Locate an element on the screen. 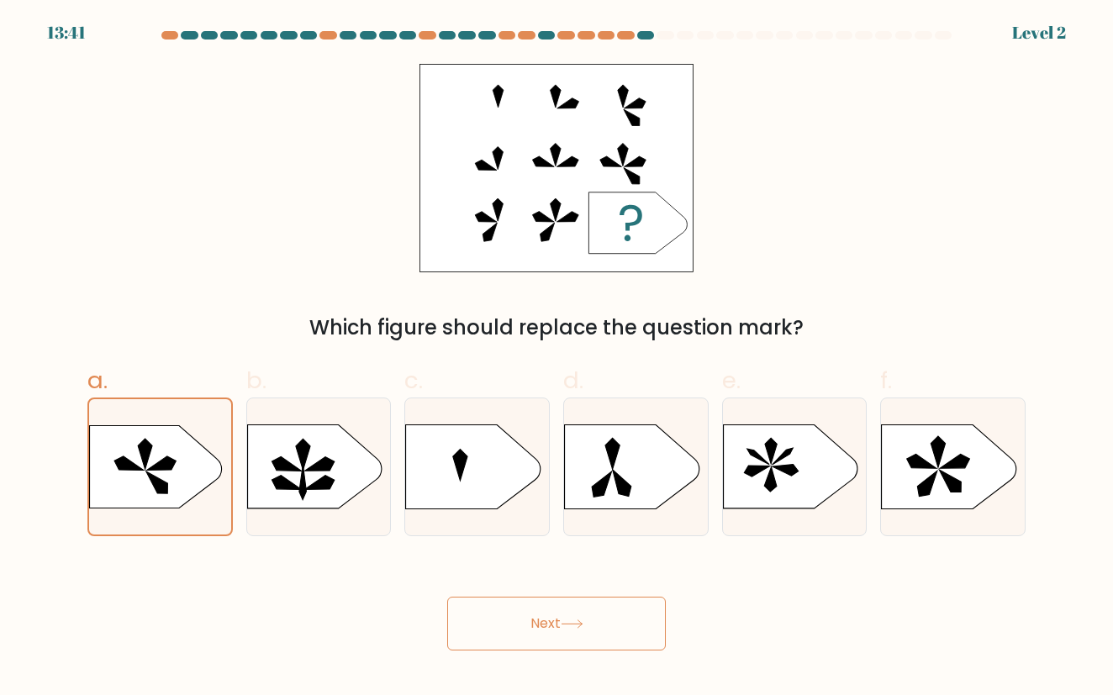  span: e. is located at coordinates (731, 380).